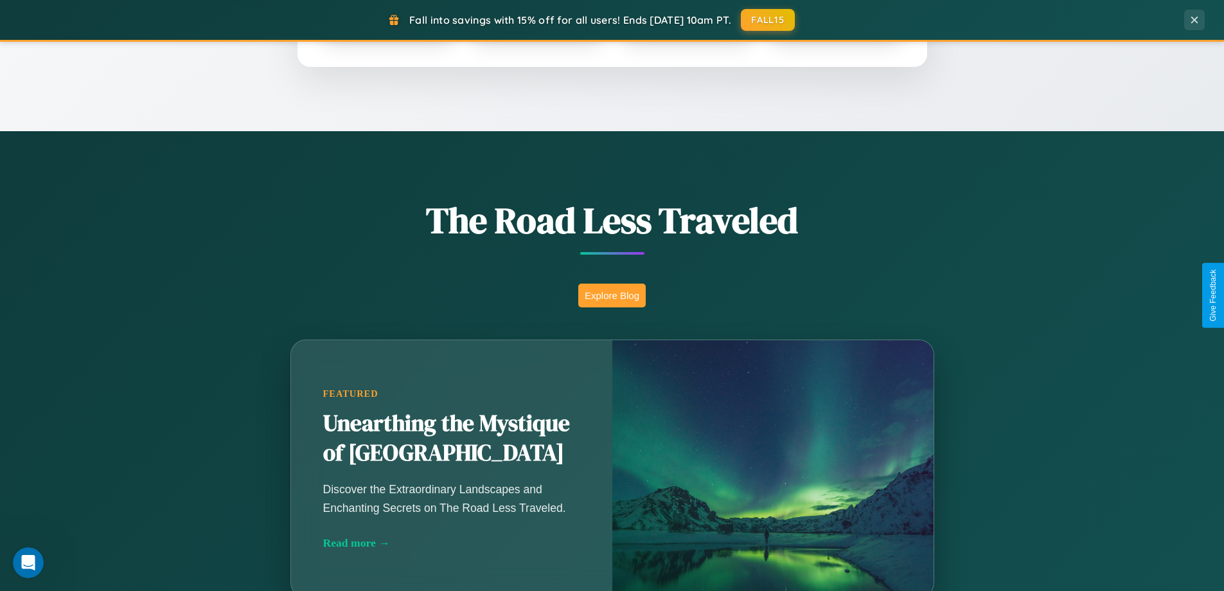 The width and height of the screenshot is (1224, 591). What do you see at coordinates (452, 393) in the screenshot?
I see `div: Featured` at bounding box center [452, 393].